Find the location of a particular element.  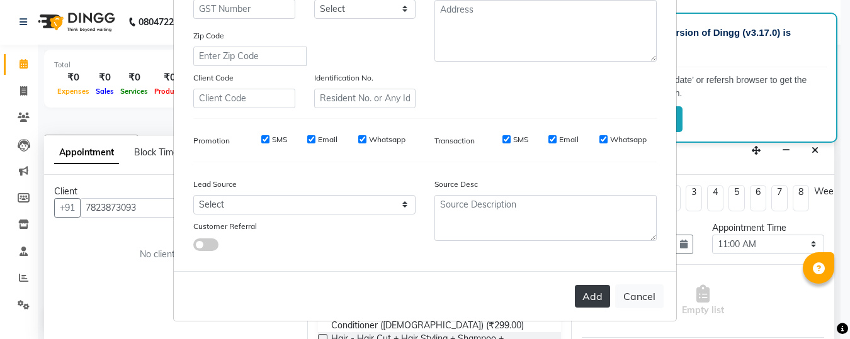

label: Identification No. is located at coordinates (344, 78).